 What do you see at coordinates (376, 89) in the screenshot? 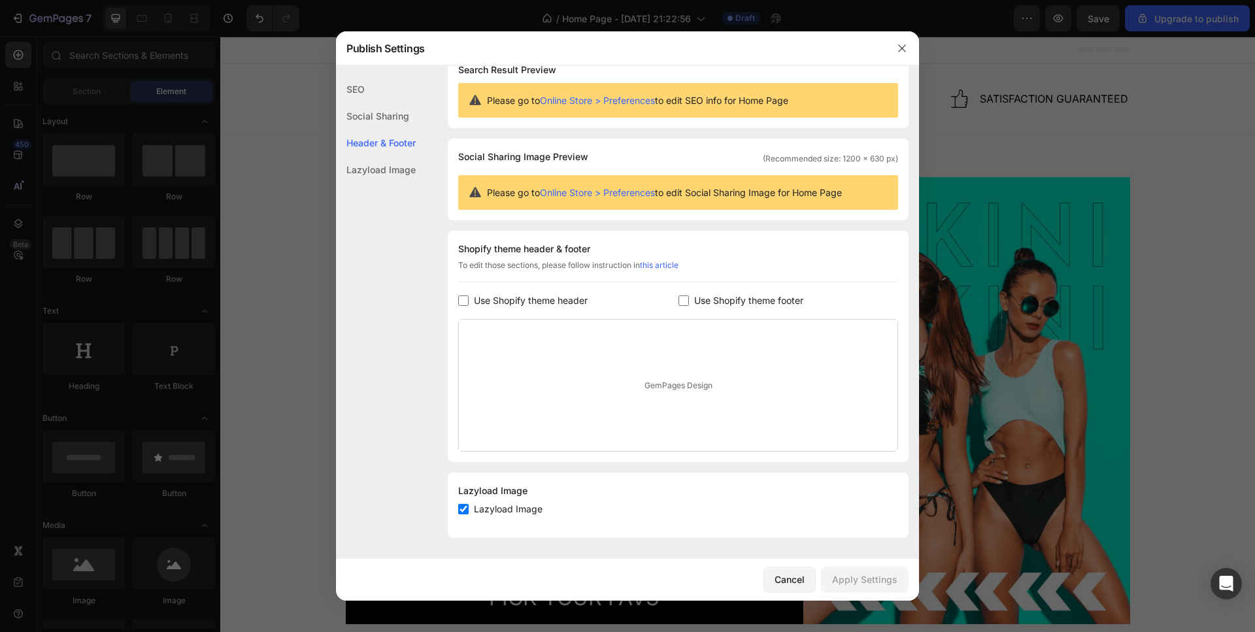
I see `div: SEO` at bounding box center [376, 89].